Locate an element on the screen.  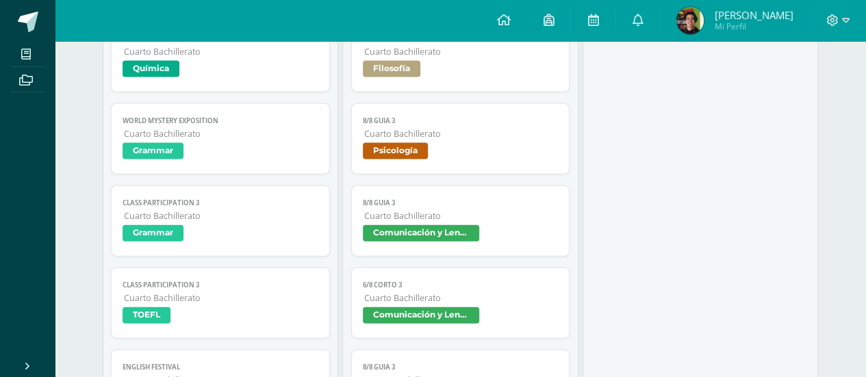
span: Psicología is located at coordinates (395, 151).